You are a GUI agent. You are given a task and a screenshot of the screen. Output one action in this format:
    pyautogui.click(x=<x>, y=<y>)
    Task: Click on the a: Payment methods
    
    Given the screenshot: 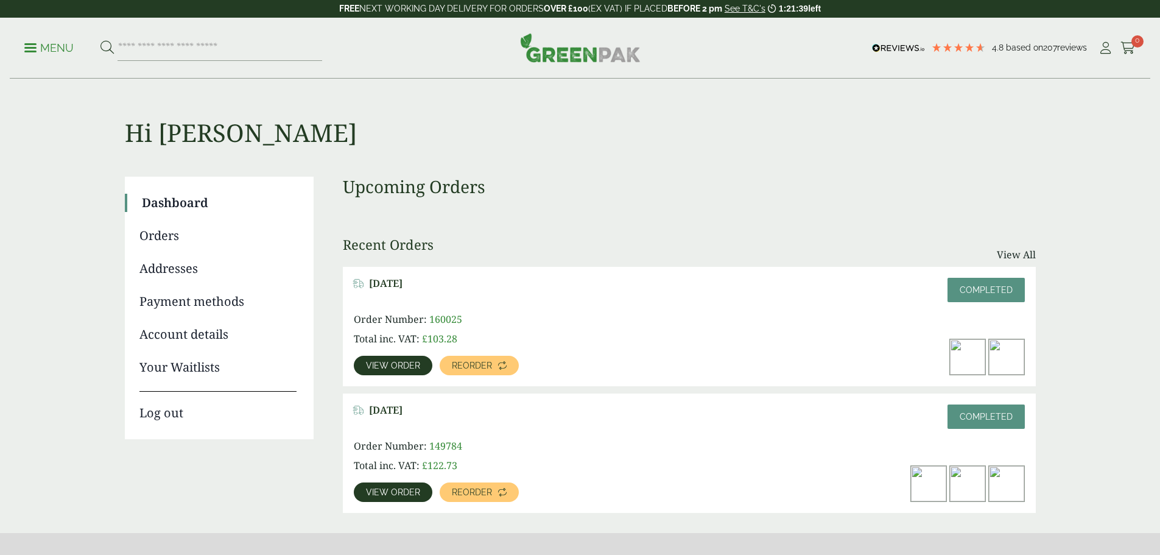 What is the action you would take?
    pyautogui.click(x=218, y=301)
    